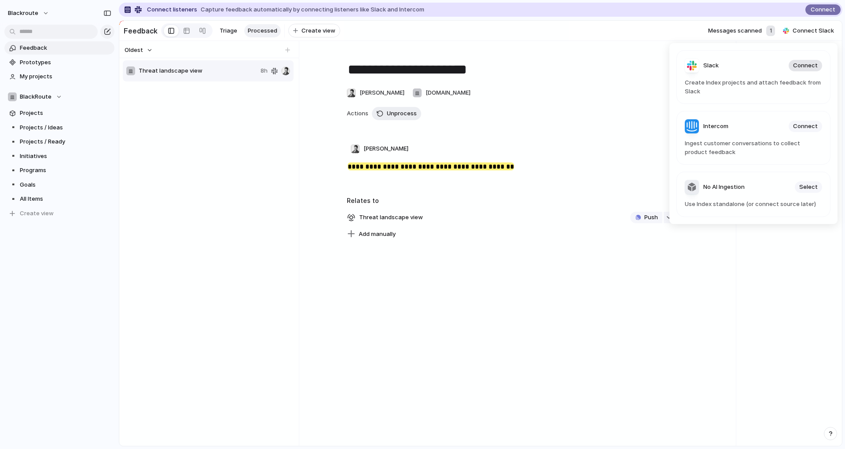  What do you see at coordinates (753, 147) in the screenshot?
I see `span: Ingest customer conversations to collect product feedback` at bounding box center [753, 147].